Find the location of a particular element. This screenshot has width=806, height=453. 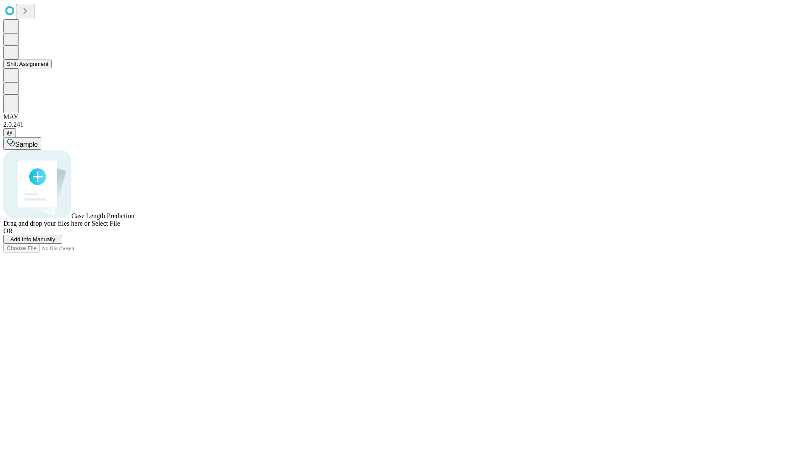

button: Add Info Manually is located at coordinates (33, 239).